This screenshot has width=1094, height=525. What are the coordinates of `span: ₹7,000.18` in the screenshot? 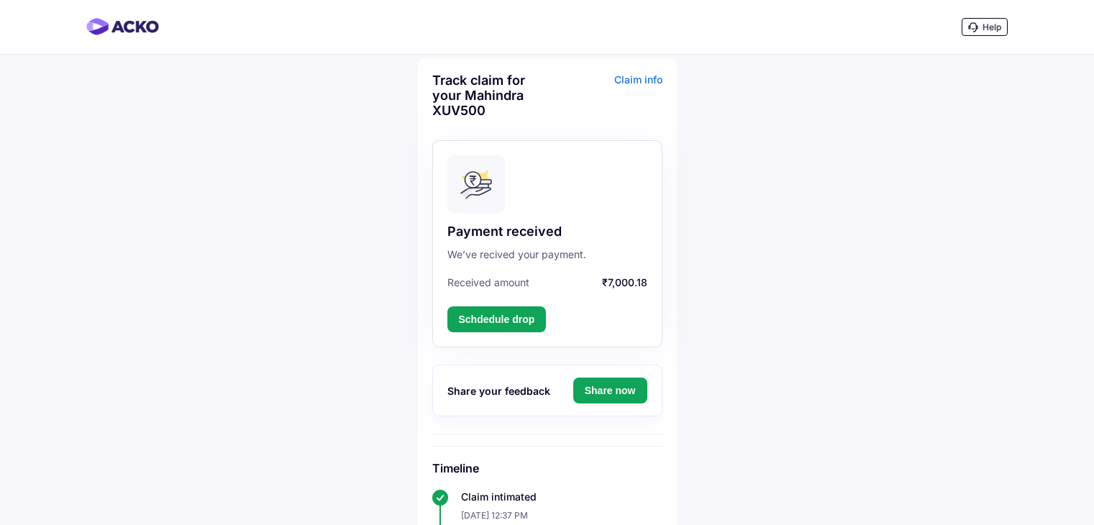 It's located at (590, 282).